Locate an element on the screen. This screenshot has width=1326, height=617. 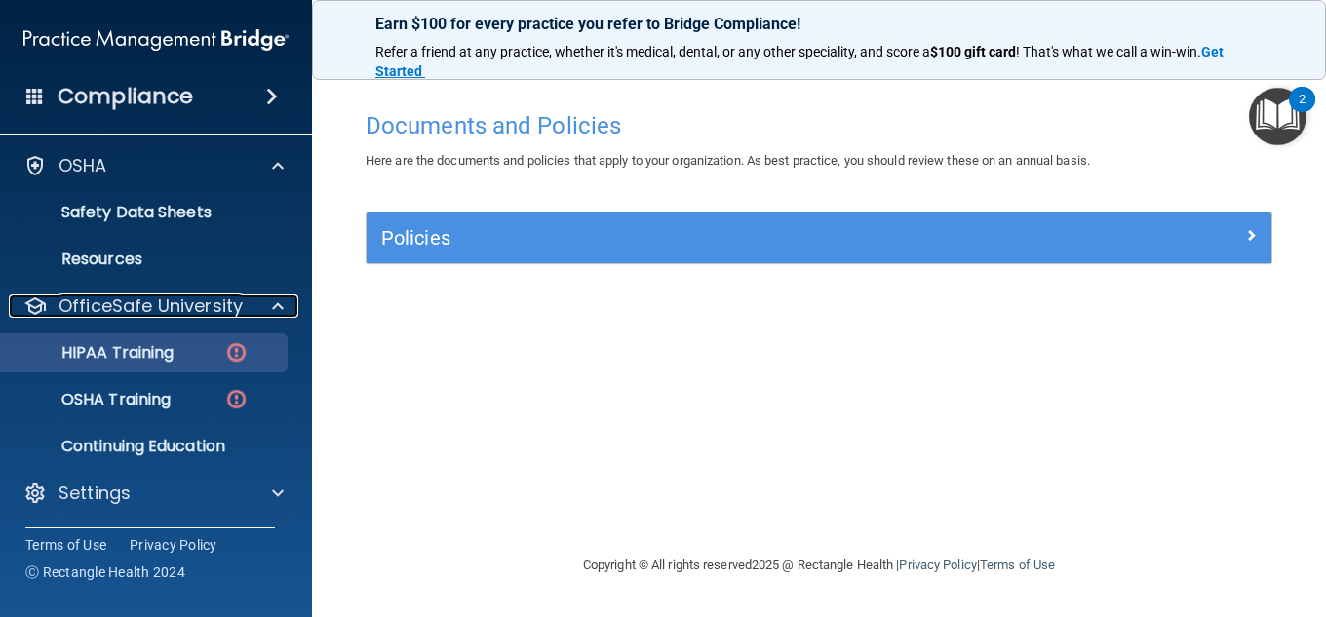
p: OSHA Training is located at coordinates (92, 400).